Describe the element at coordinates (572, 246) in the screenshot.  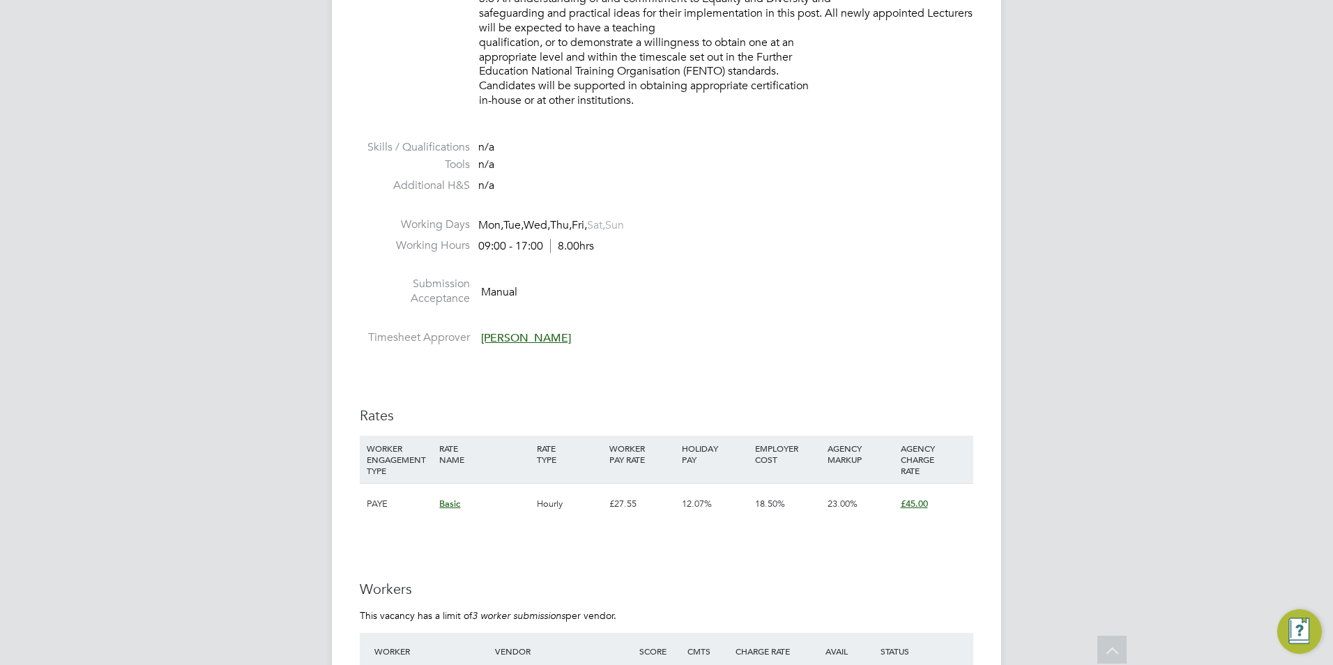
I see `span: 8.00hrs` at that location.